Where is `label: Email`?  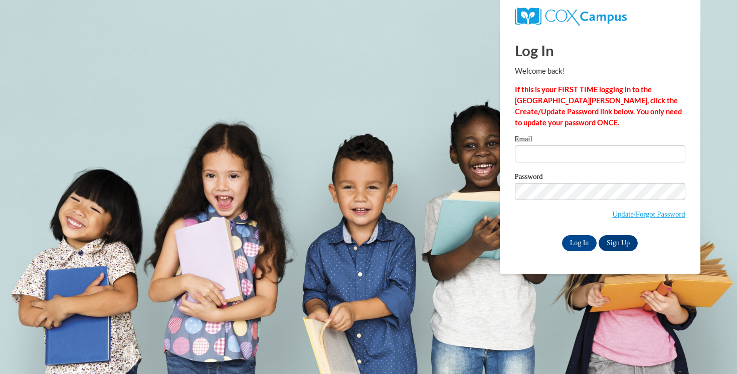 label: Email is located at coordinates (600, 140).